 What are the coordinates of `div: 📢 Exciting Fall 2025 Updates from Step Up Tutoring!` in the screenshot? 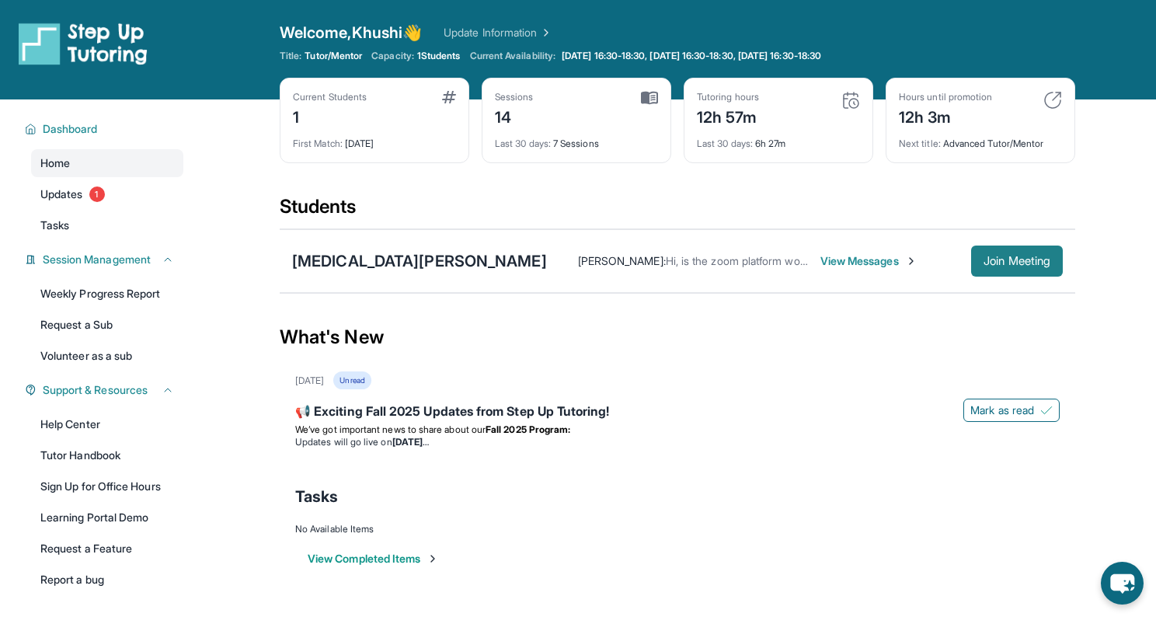 It's located at (678, 413).